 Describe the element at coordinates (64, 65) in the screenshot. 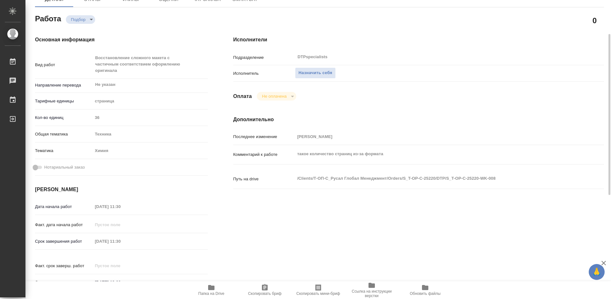

I see `p: Вид работ` at that location.